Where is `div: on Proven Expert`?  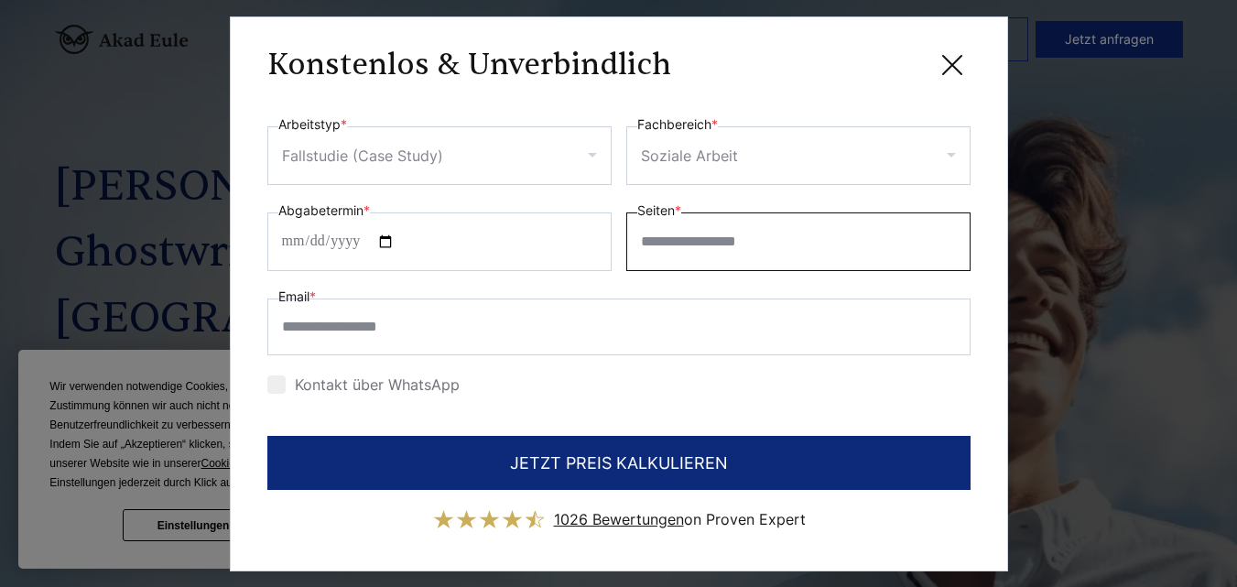 div: on Proven Expert is located at coordinates (680, 519).